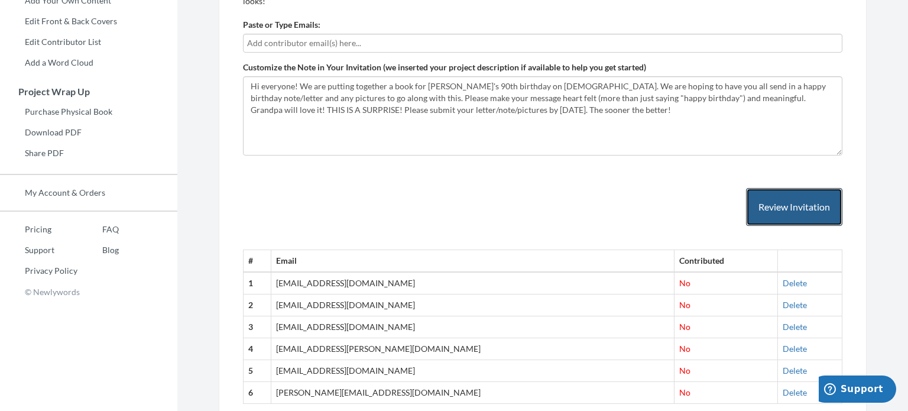  I want to click on button: Review Invitation, so click(794, 207).